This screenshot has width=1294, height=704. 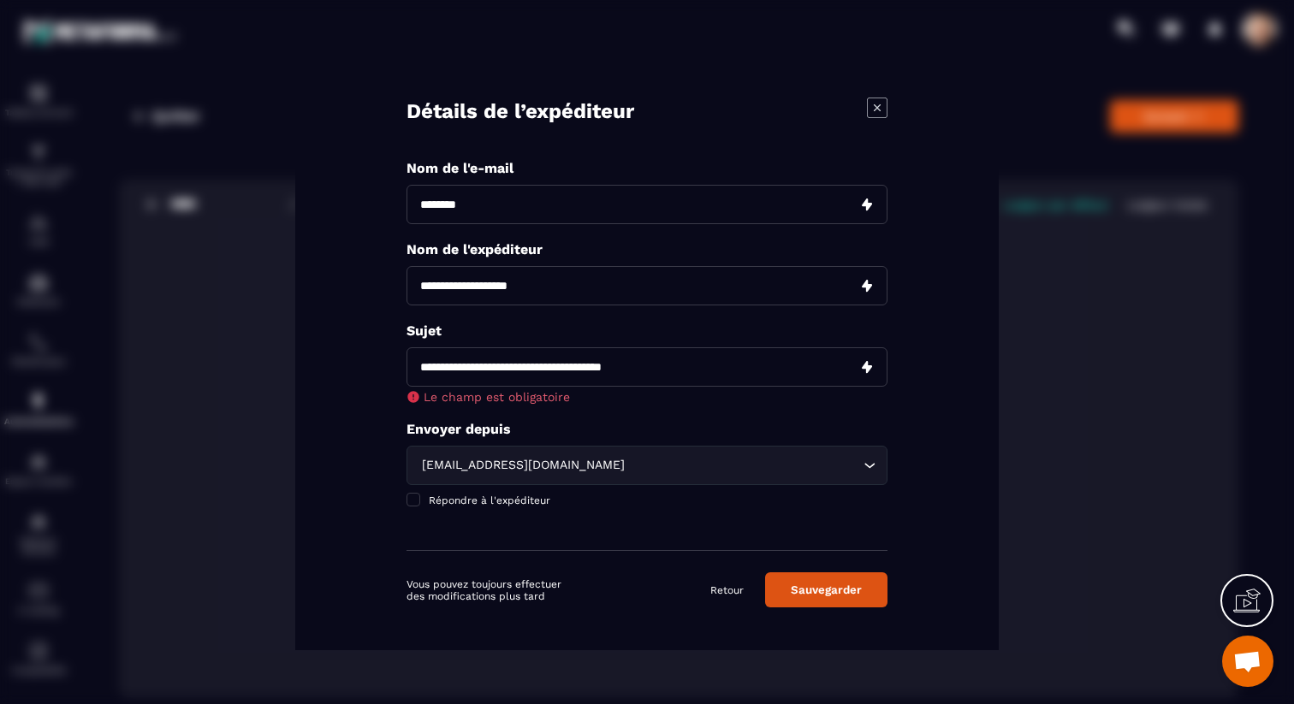 What do you see at coordinates (490, 501) in the screenshot?
I see `span: Répondre à l'expéditeur` at bounding box center [490, 501].